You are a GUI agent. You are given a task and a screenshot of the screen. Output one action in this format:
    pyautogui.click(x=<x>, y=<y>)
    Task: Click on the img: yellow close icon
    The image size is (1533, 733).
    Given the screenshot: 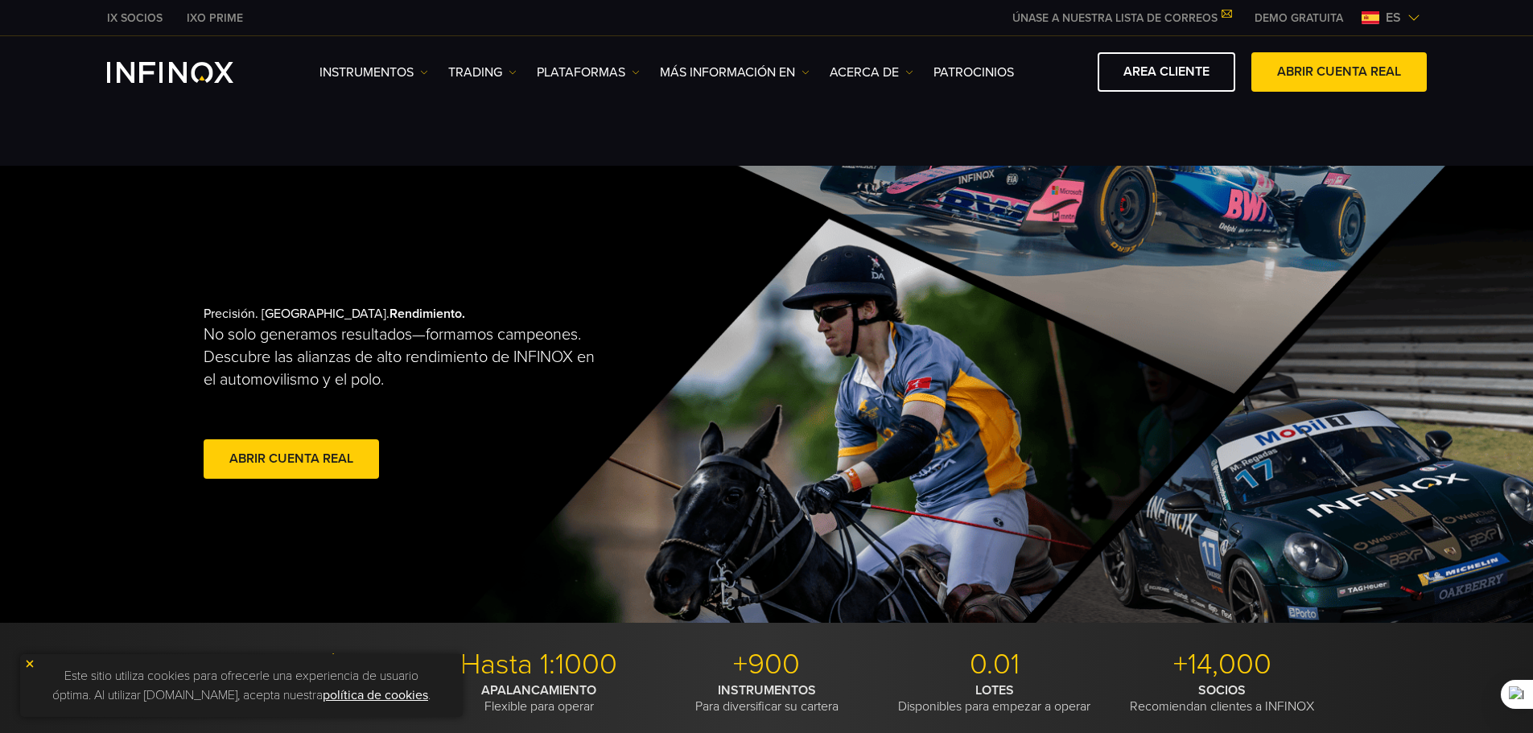 What is the action you would take?
    pyautogui.click(x=30, y=664)
    